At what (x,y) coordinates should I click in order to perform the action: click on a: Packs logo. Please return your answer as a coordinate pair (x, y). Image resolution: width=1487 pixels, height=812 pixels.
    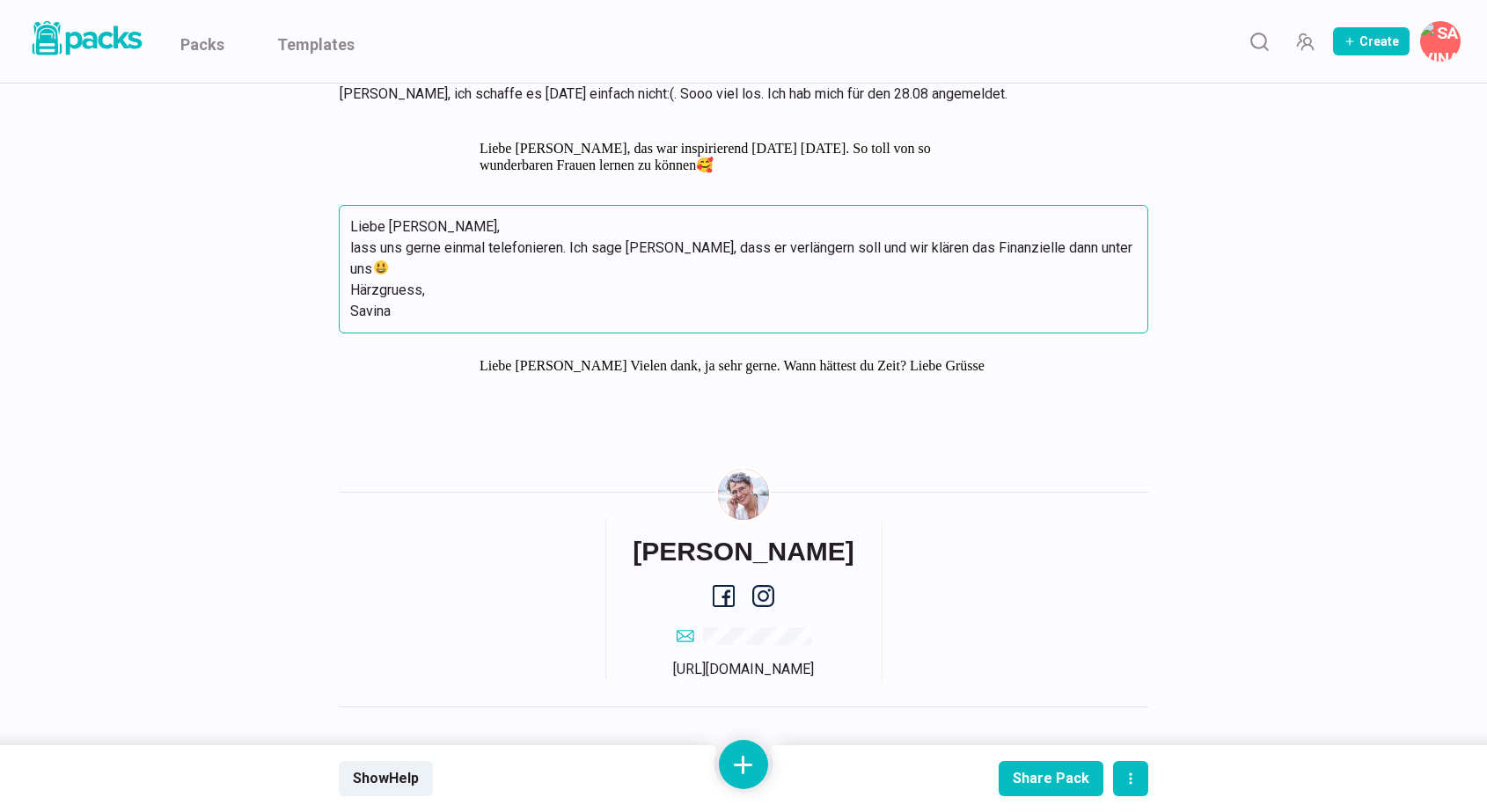
    Looking at the image, I should click on (85, 41).